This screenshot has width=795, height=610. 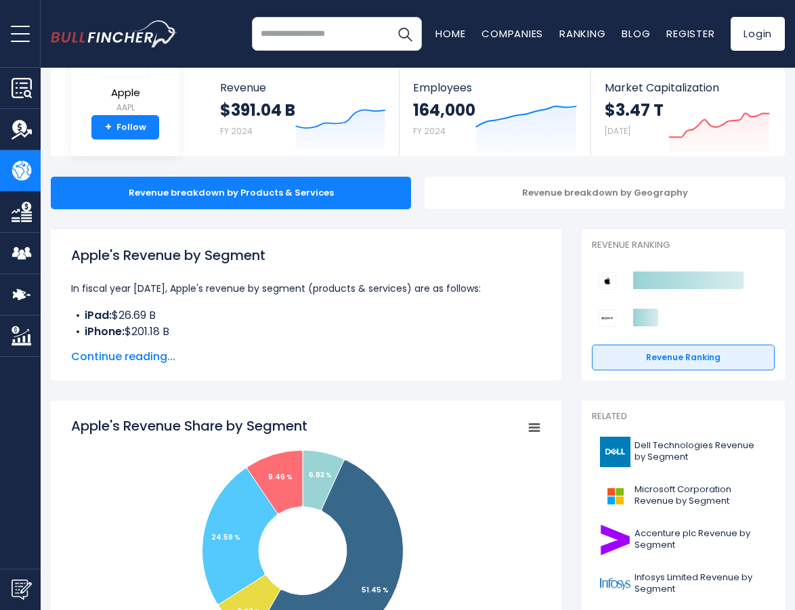 What do you see at coordinates (700, 496) in the screenshot?
I see `span: Microsoft Corporation Revenue by Segment` at bounding box center [700, 496].